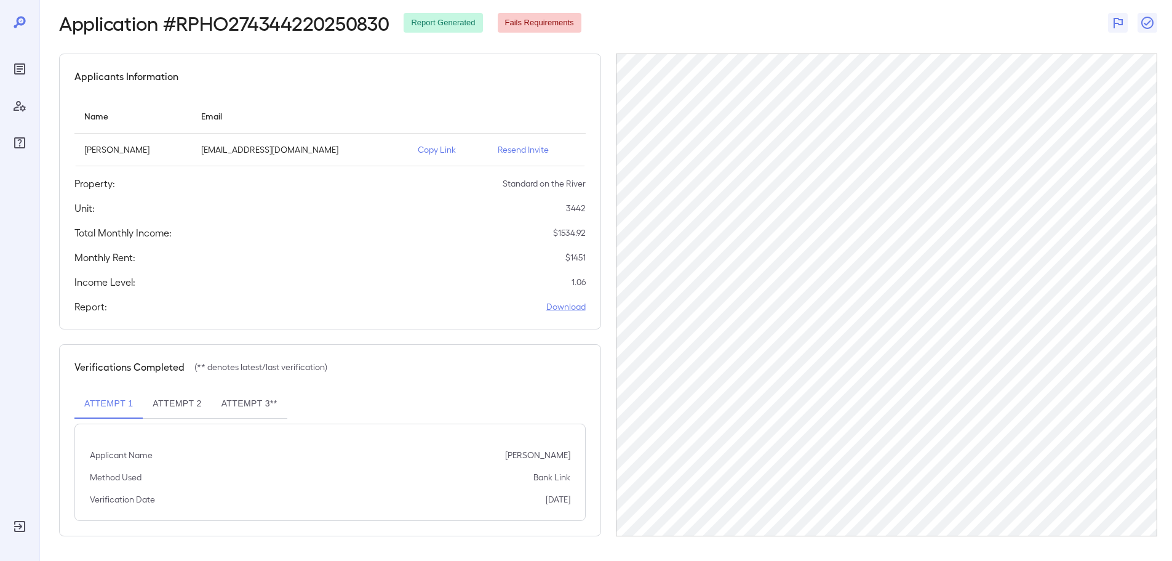 Image resolution: width=1172 pixels, height=561 pixels. I want to click on div: Manage Users, so click(20, 106).